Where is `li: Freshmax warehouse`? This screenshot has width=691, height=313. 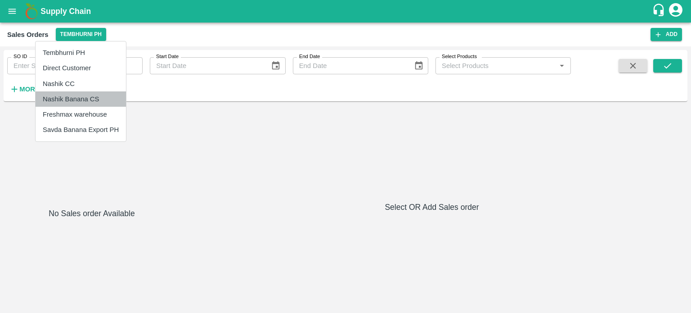
li: Freshmax warehouse is located at coordinates (81, 114).